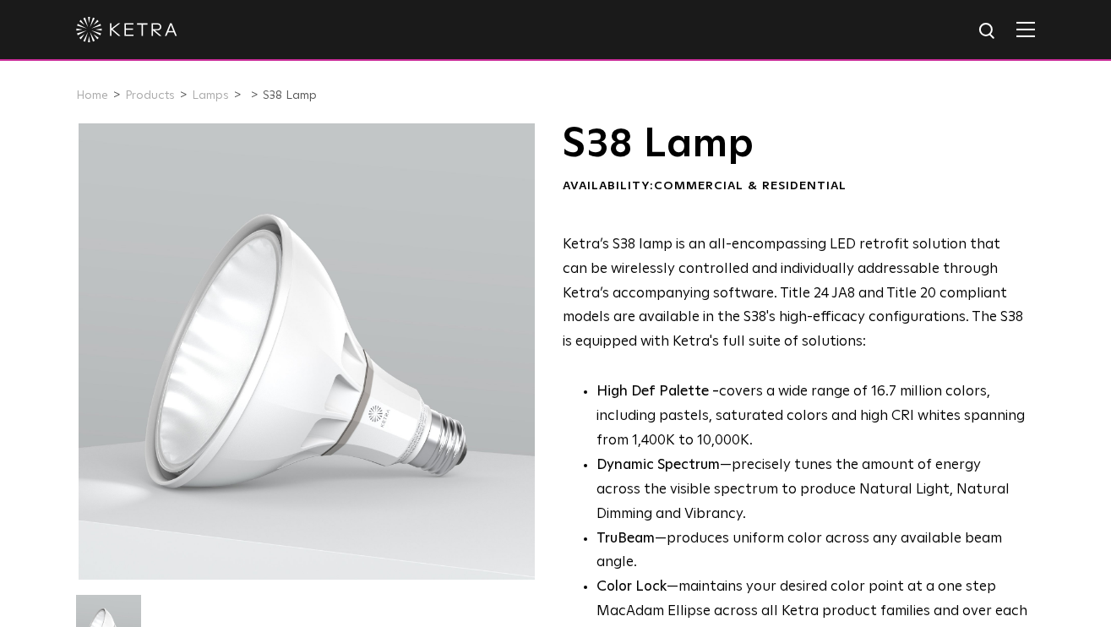 The image size is (1111, 627). What do you see at coordinates (631, 586) in the screenshot?
I see `strong: Color Lock` at bounding box center [631, 586].